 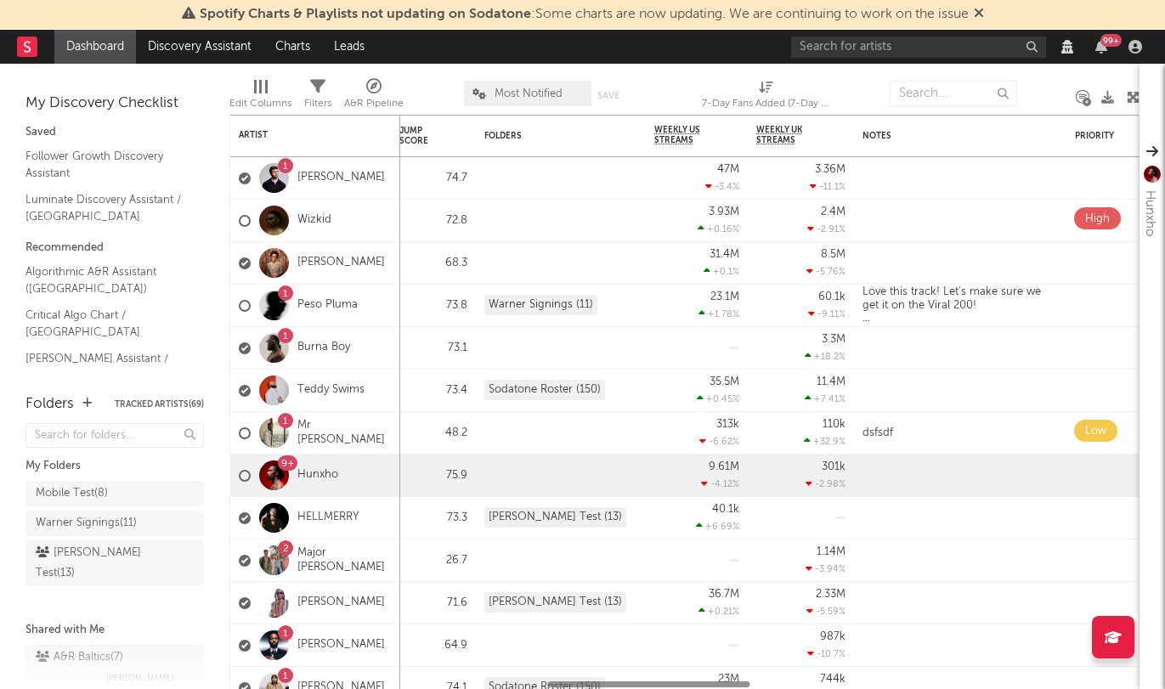 What do you see at coordinates (831, 551) in the screenshot?
I see `div: 1.14M` at bounding box center [831, 551].